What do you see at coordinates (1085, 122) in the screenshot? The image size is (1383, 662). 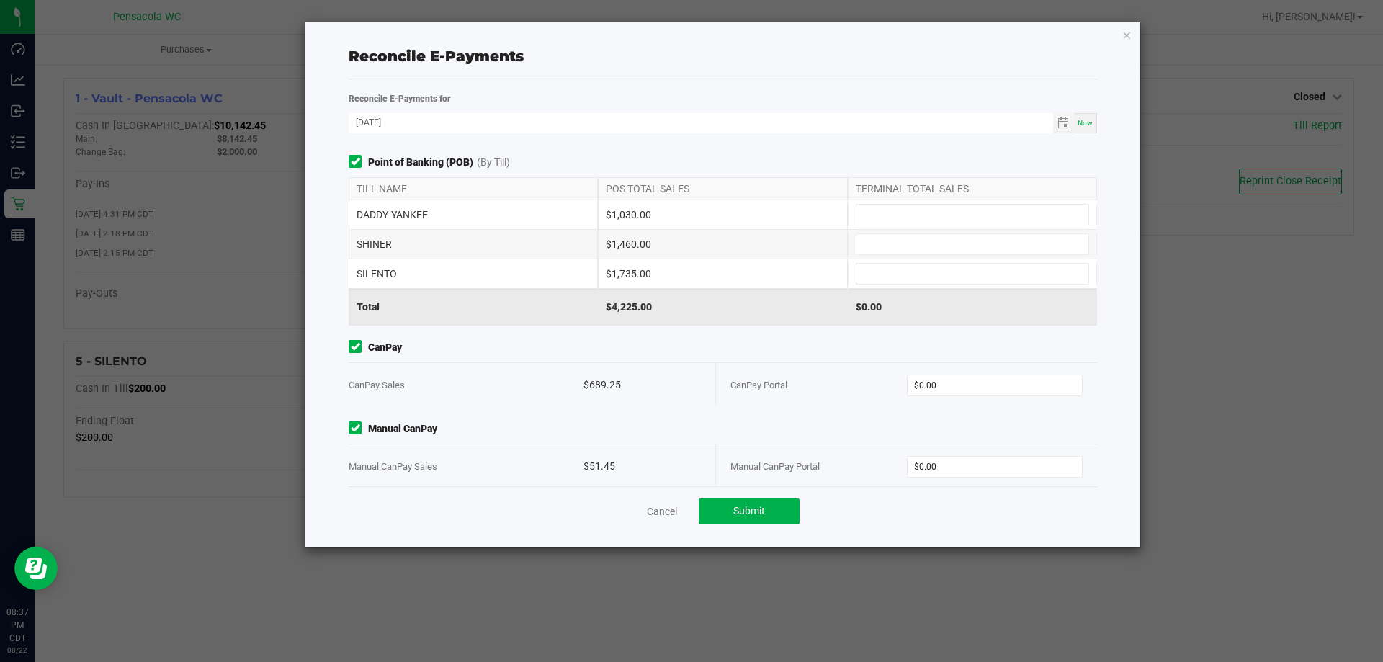 I see `span: Now` at bounding box center [1085, 122].